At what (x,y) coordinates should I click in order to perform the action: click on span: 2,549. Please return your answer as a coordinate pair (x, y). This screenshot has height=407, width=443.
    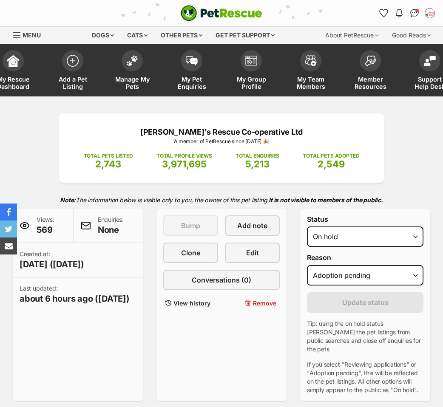
    Looking at the image, I should click on (331, 164).